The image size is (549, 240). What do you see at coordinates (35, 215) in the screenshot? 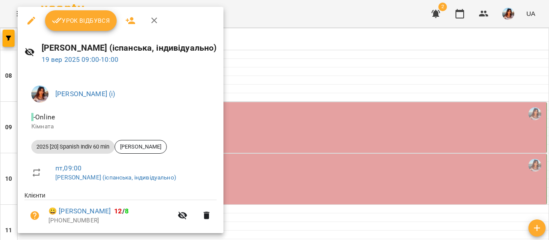
I see `button: Візит ще не сплачено. Додати оплату?` at bounding box center [35, 215].